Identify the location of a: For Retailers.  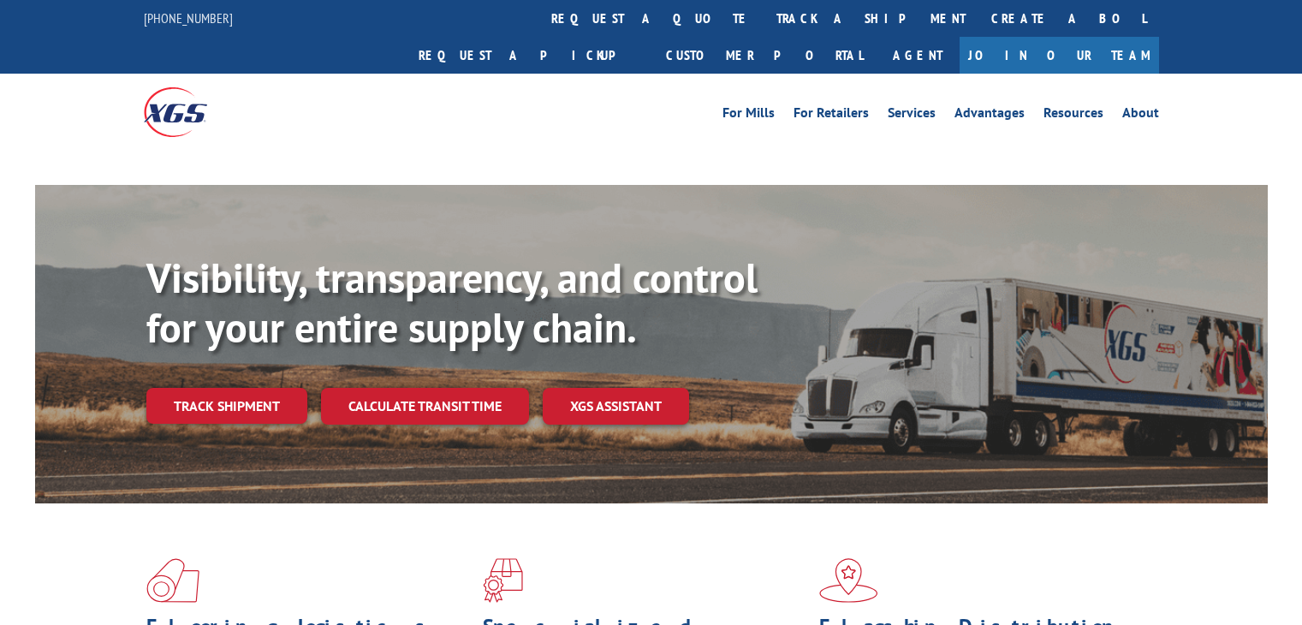
(831, 116).